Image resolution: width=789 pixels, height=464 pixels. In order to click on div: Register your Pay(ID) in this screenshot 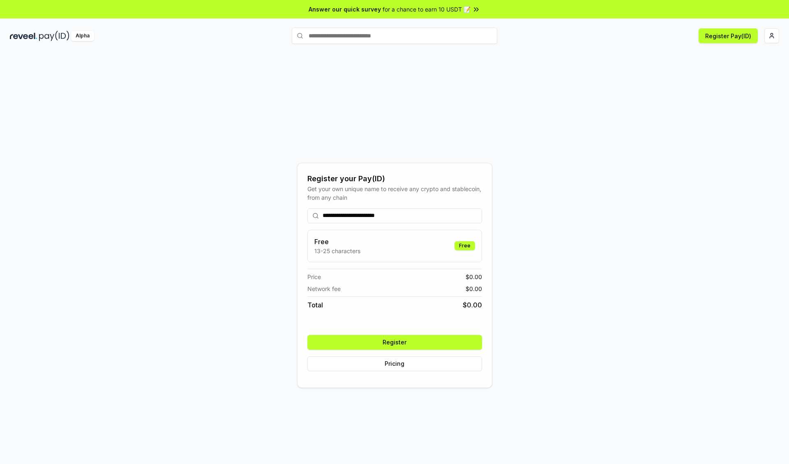, I will do `click(394, 179)`.